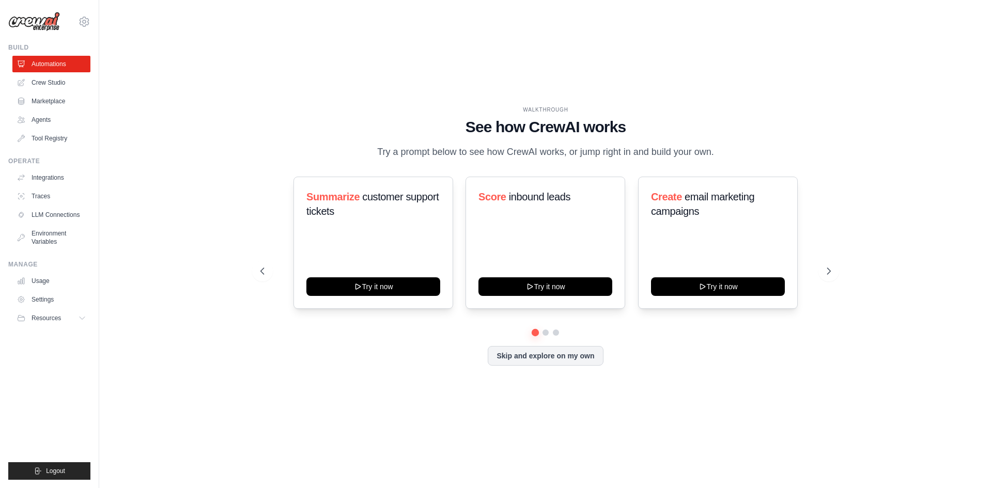  What do you see at coordinates (51, 238) in the screenshot?
I see `a: Environment Variables` at bounding box center [51, 238].